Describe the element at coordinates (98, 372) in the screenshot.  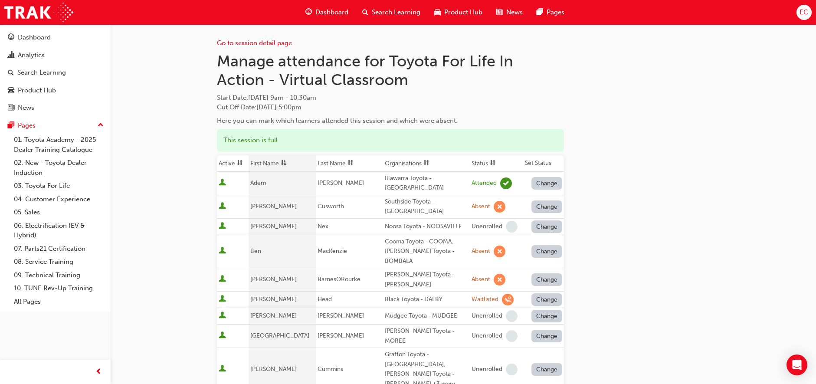
I see `span: prev-icon` at that location.